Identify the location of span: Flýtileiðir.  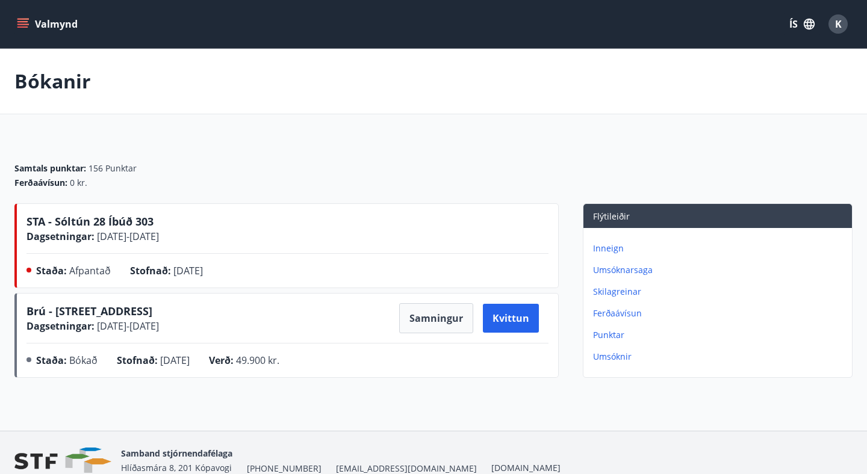
(611, 216).